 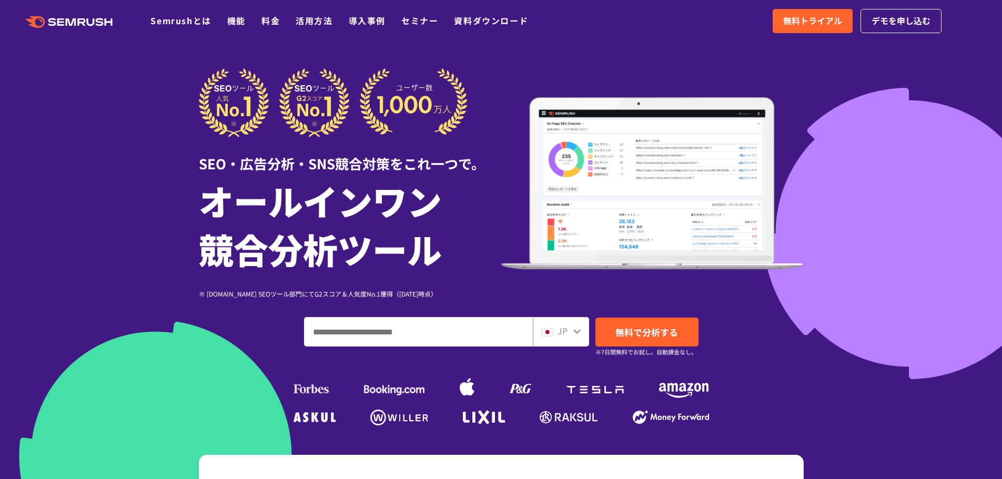 I want to click on a: 資料ダウンロード, so click(x=491, y=21).